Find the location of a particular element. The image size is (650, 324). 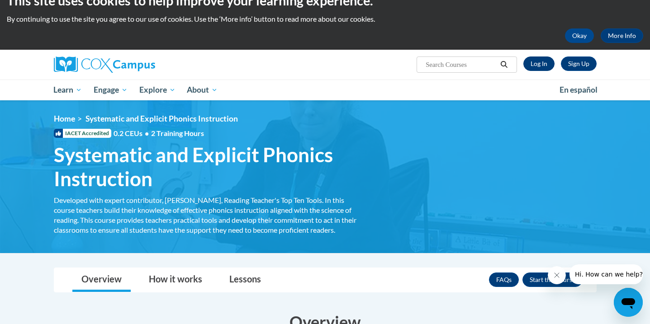

span: Learn is located at coordinates (67, 90).